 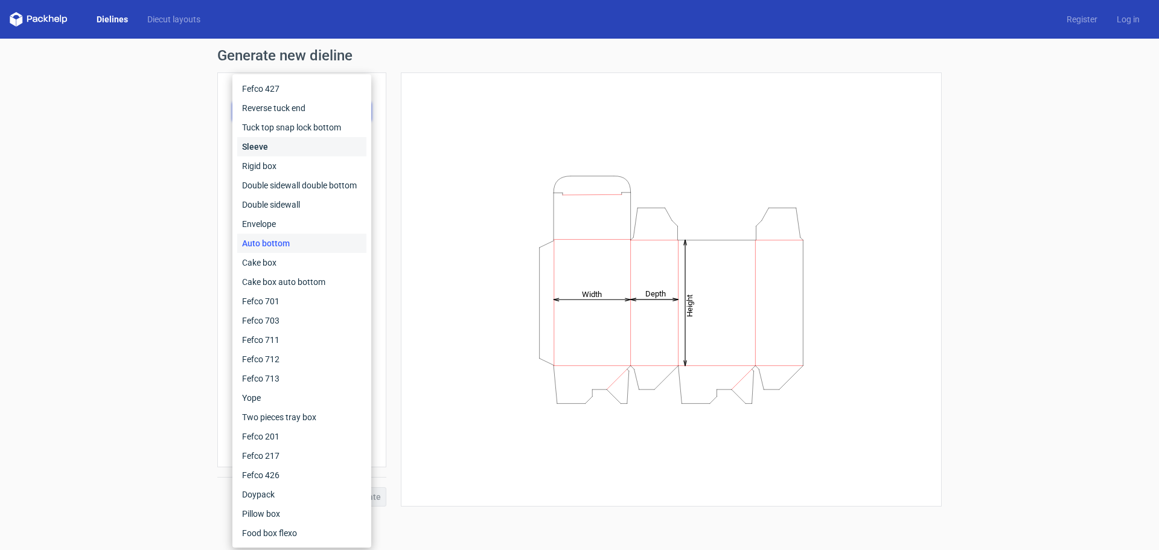 I want to click on div: Rigid box, so click(x=302, y=166).